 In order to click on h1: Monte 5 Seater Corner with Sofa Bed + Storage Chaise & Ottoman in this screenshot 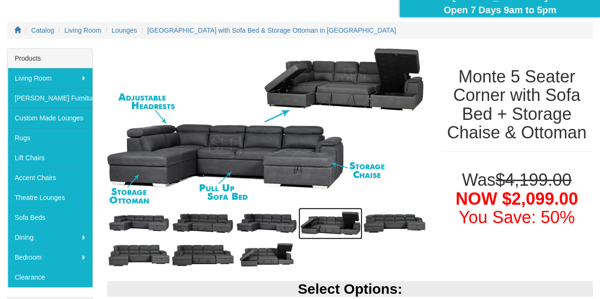, I will do `click(516, 105)`.